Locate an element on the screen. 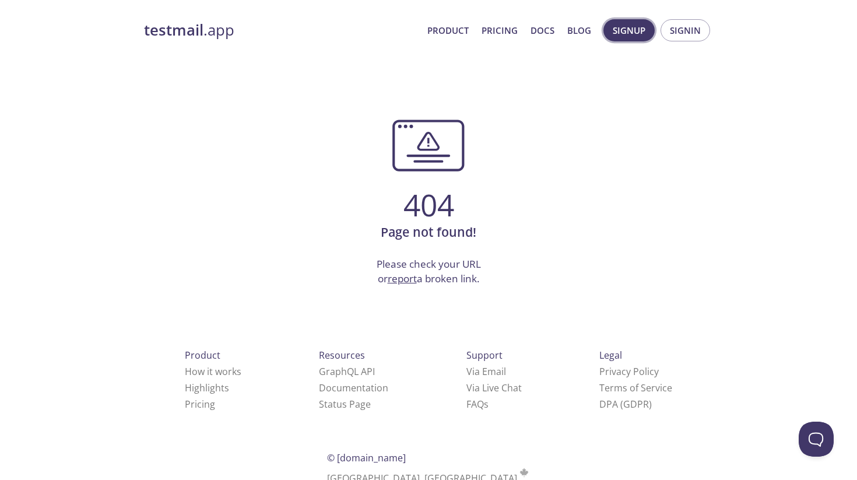  a: Via Email is located at coordinates (486, 371).